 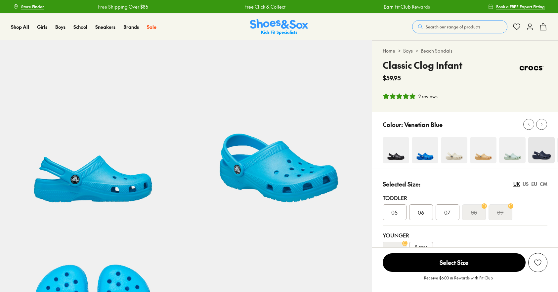 I want to click on span: Bigger Sizes, so click(x=421, y=250).